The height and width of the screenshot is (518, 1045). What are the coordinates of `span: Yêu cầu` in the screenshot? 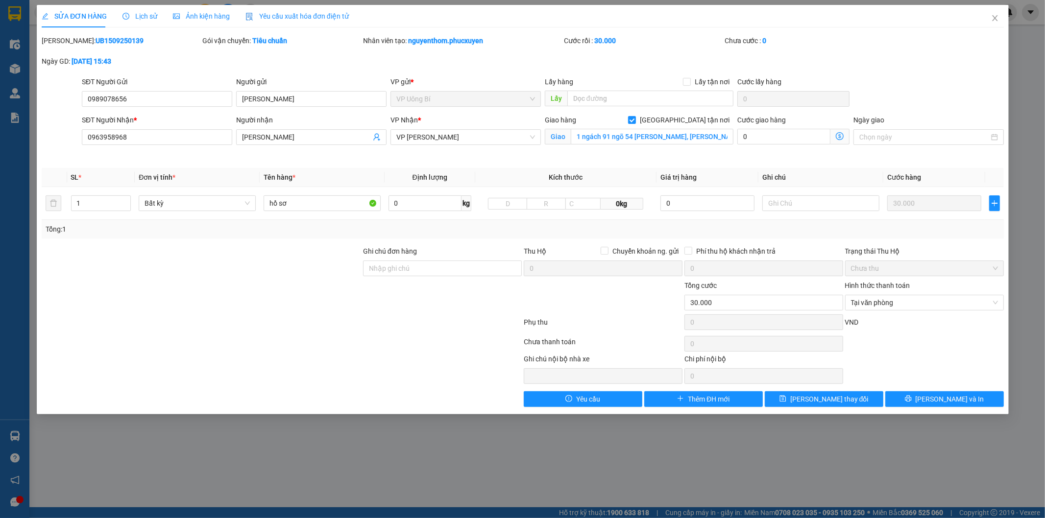 It's located at (588, 399).